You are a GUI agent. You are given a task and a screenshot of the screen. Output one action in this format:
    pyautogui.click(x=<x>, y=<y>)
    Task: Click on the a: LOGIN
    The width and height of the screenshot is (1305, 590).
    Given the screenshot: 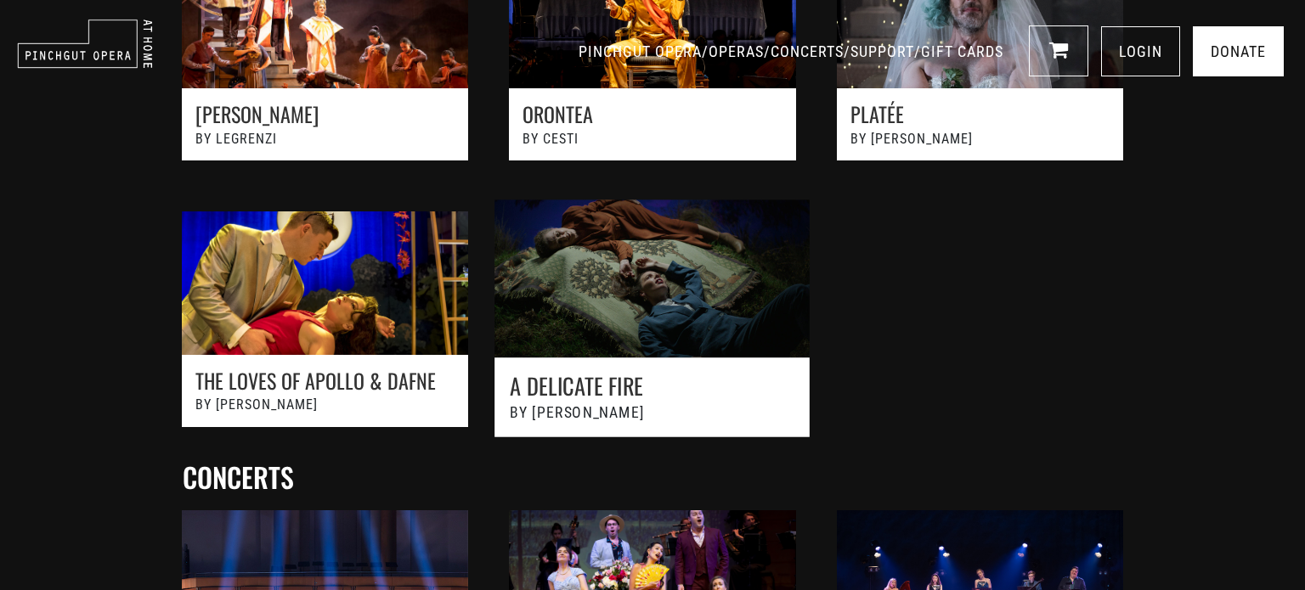 What is the action you would take?
    pyautogui.click(x=1140, y=51)
    